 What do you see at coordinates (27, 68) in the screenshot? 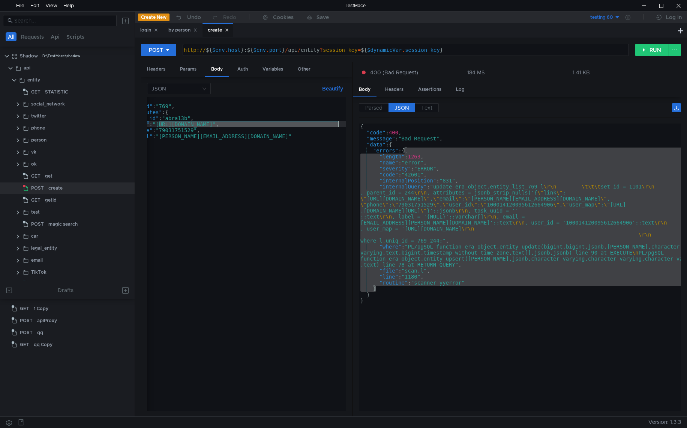
I see `div: api` at bounding box center [27, 68].